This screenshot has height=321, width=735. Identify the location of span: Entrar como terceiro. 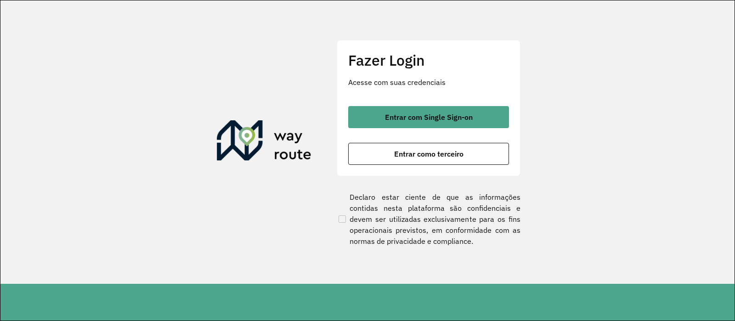
(429, 154).